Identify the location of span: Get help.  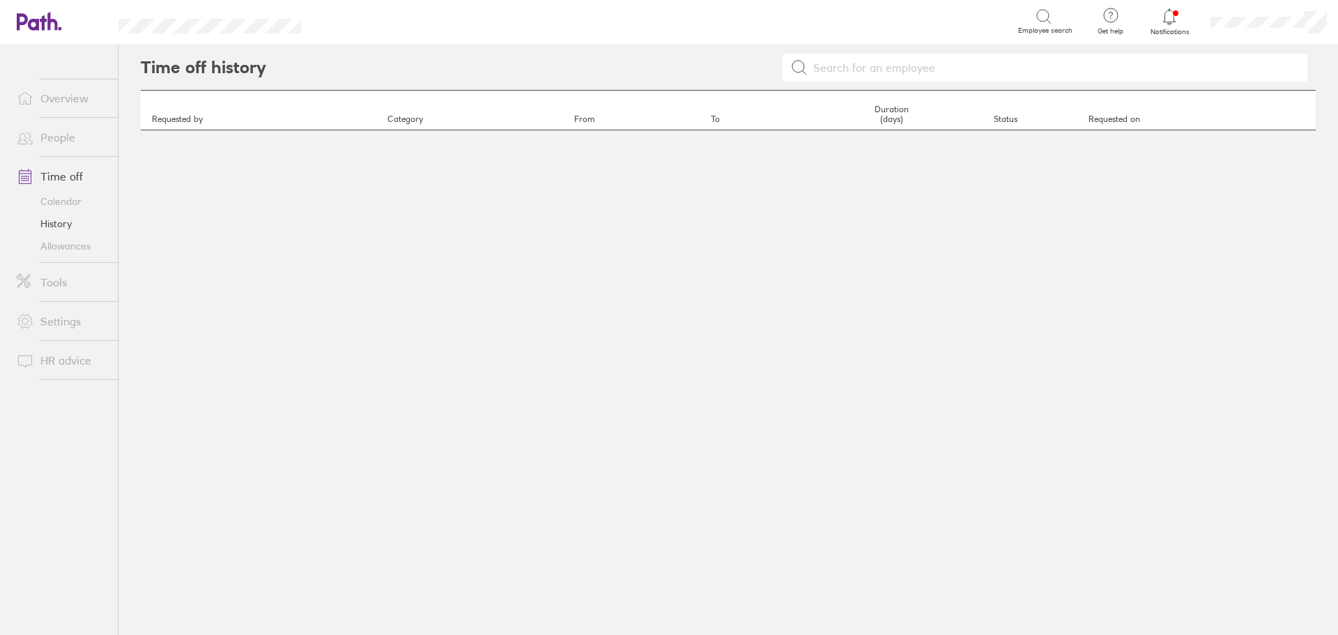
(1110, 31).